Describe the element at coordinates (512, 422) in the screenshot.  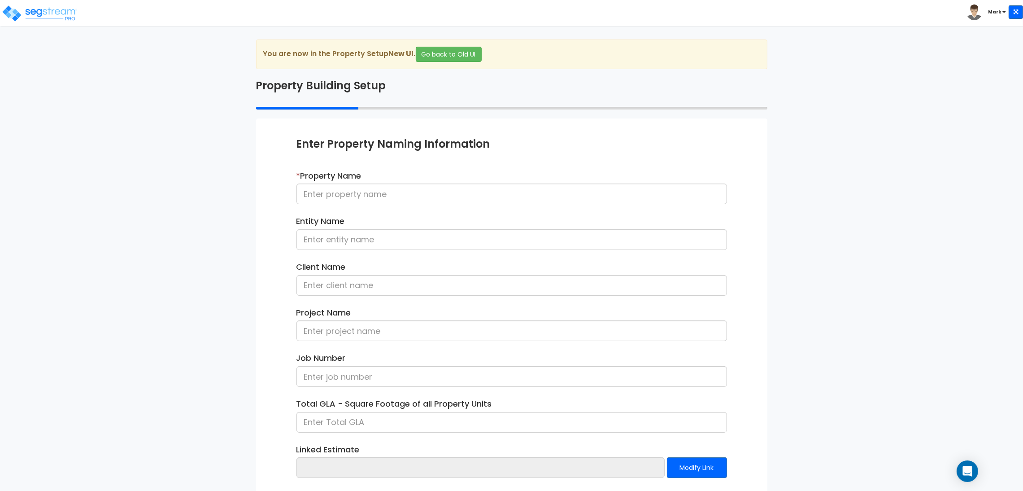
I see `input: Enter Total GLA` at that location.